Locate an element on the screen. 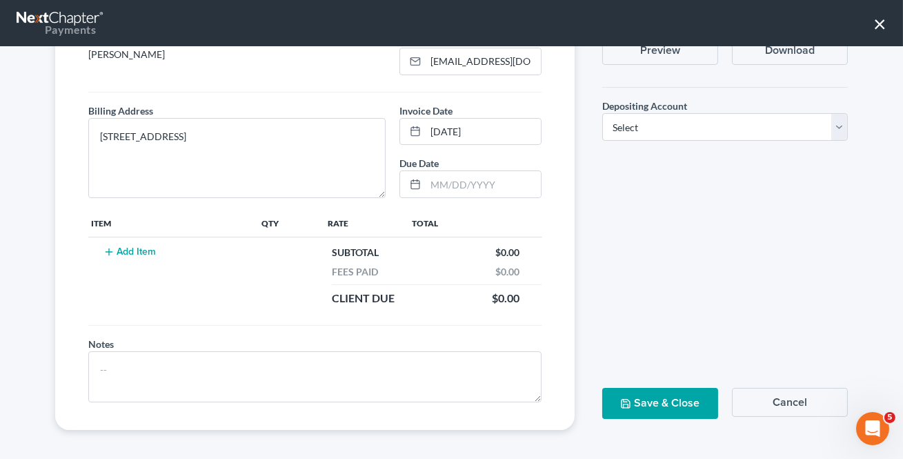  th: Rate is located at coordinates (363, 223).